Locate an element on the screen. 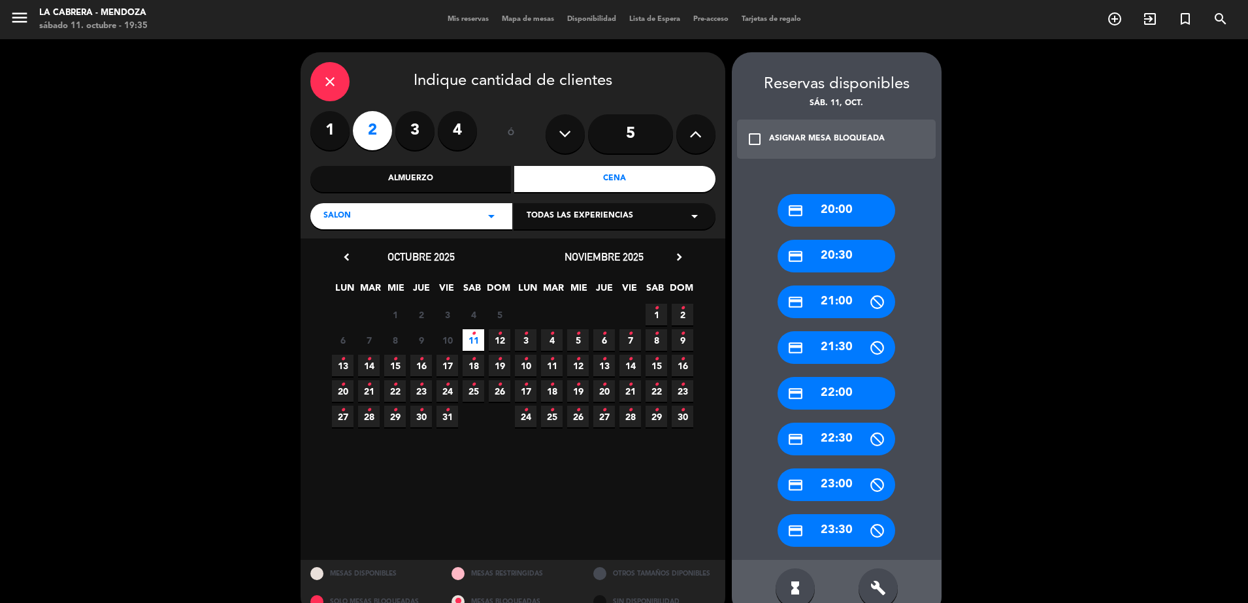  span: Todas las experiencias is located at coordinates (580, 216).